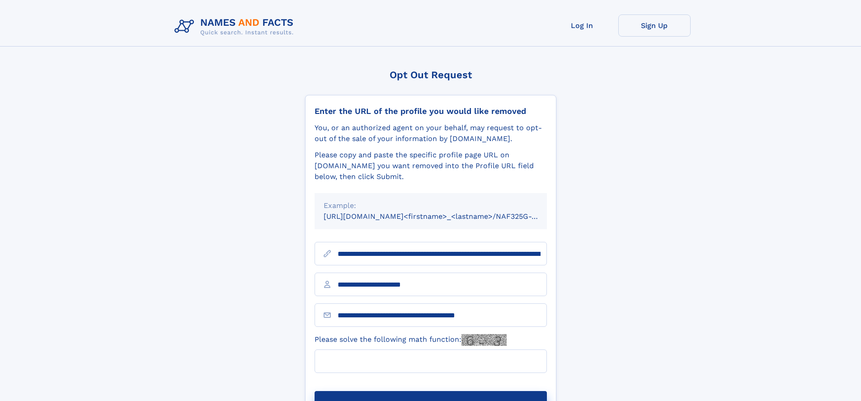  What do you see at coordinates (410, 340) in the screenshot?
I see `label: Please solve the following math function:` at bounding box center [410, 340].